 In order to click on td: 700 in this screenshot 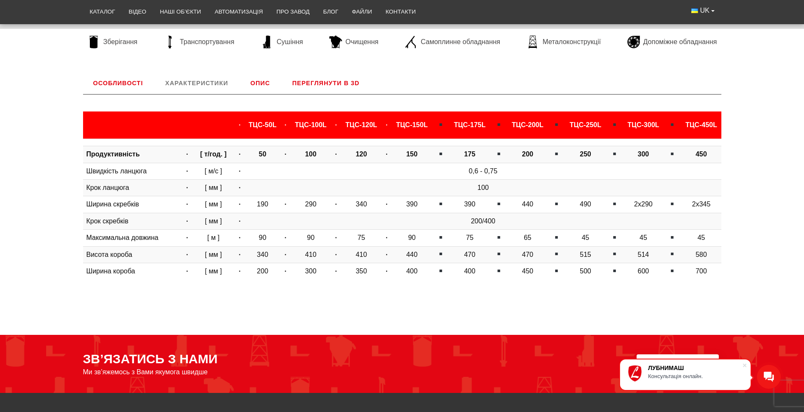, I will do `click(701, 271)`.